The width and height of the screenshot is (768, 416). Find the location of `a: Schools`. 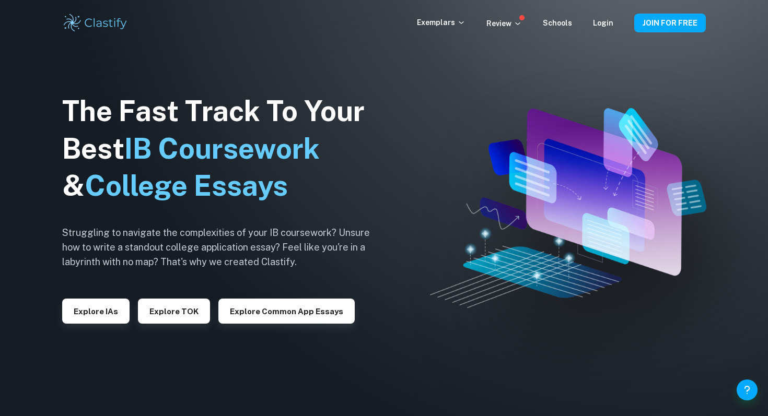

a: Schools is located at coordinates (557, 23).